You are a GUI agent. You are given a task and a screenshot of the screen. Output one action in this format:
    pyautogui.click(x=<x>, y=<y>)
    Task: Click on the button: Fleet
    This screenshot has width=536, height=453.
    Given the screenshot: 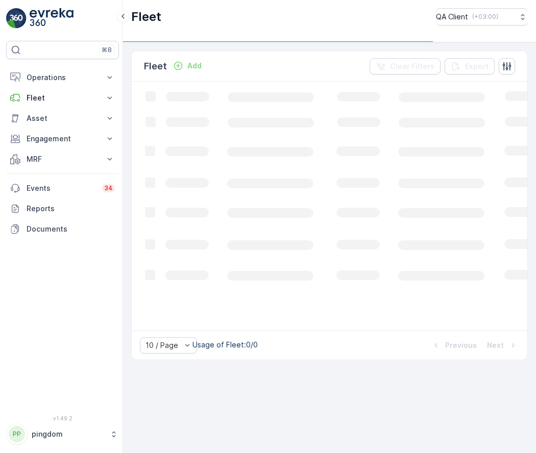 What is the action you would take?
    pyautogui.click(x=62, y=98)
    